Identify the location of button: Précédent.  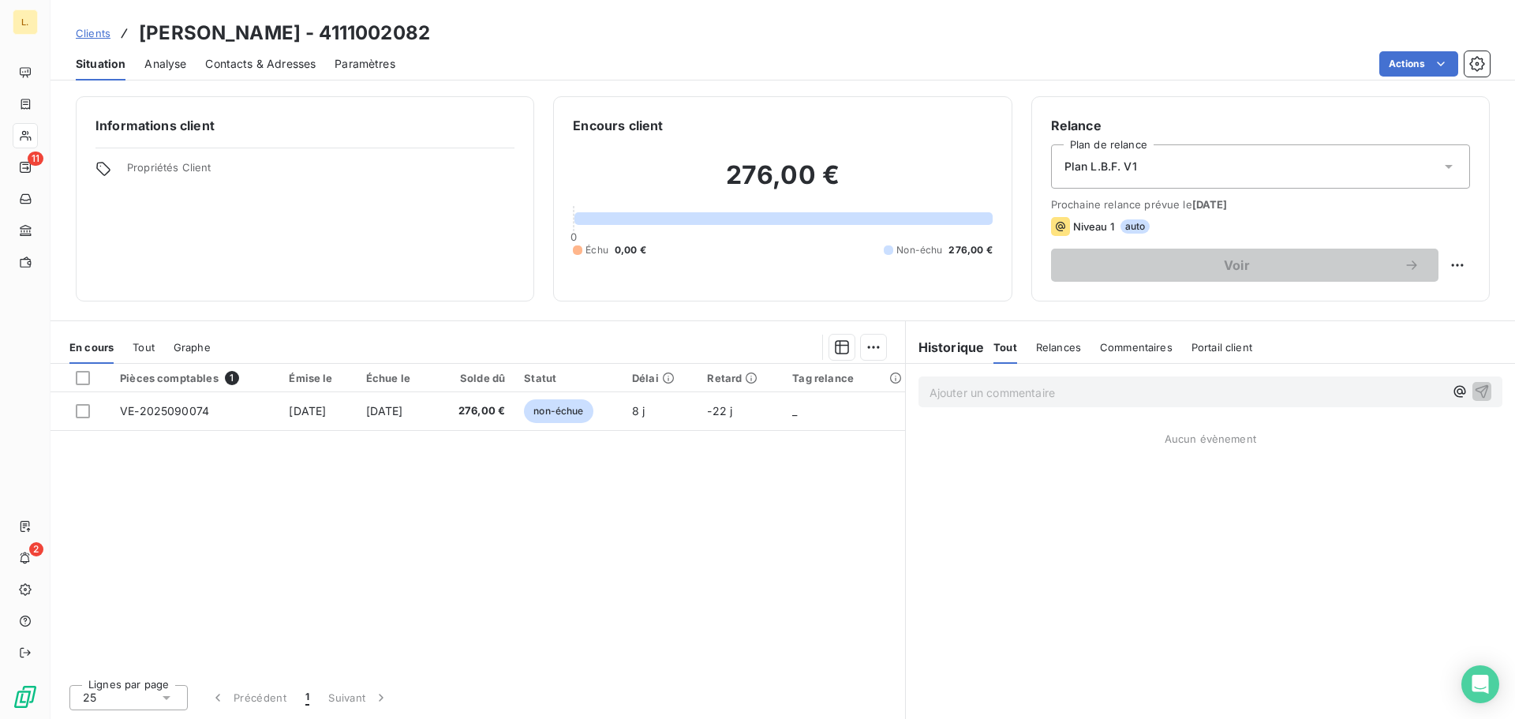
(248, 697).